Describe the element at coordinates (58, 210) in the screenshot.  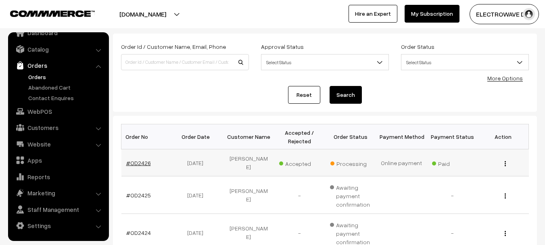
I see `a: Staff Management` at that location.